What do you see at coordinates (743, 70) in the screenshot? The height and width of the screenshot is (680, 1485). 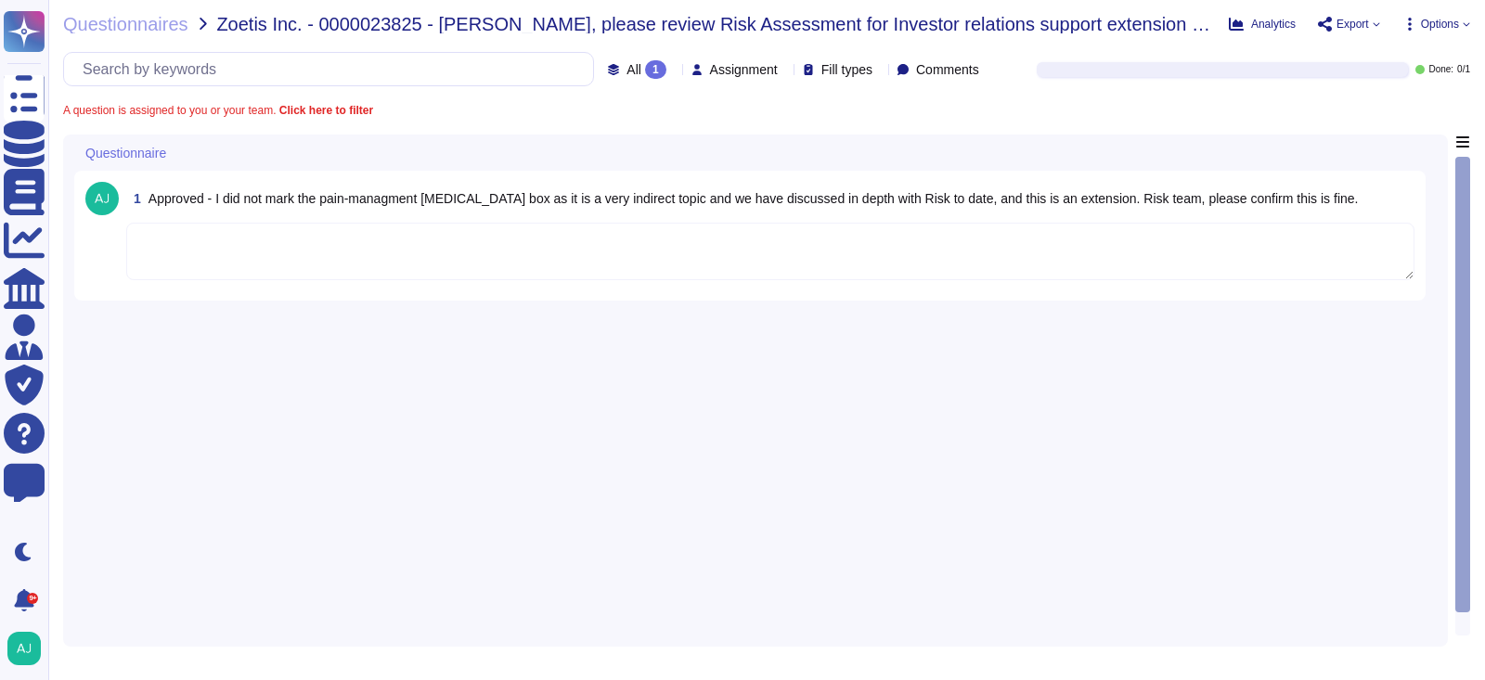 I see `span: Assignment` at bounding box center [743, 70].